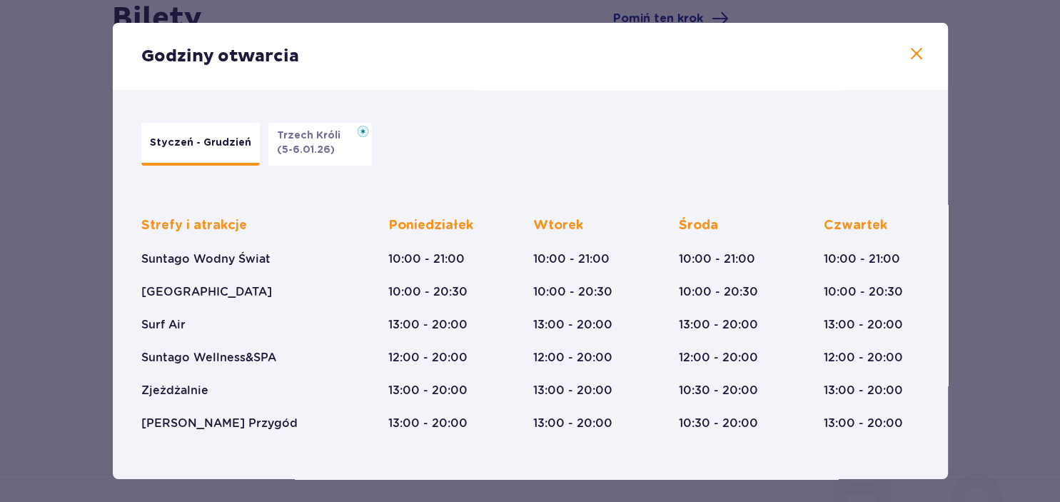 The height and width of the screenshot is (502, 1060). Describe the element at coordinates (305, 150) in the screenshot. I see `p: (5-6.01.26)` at that location.